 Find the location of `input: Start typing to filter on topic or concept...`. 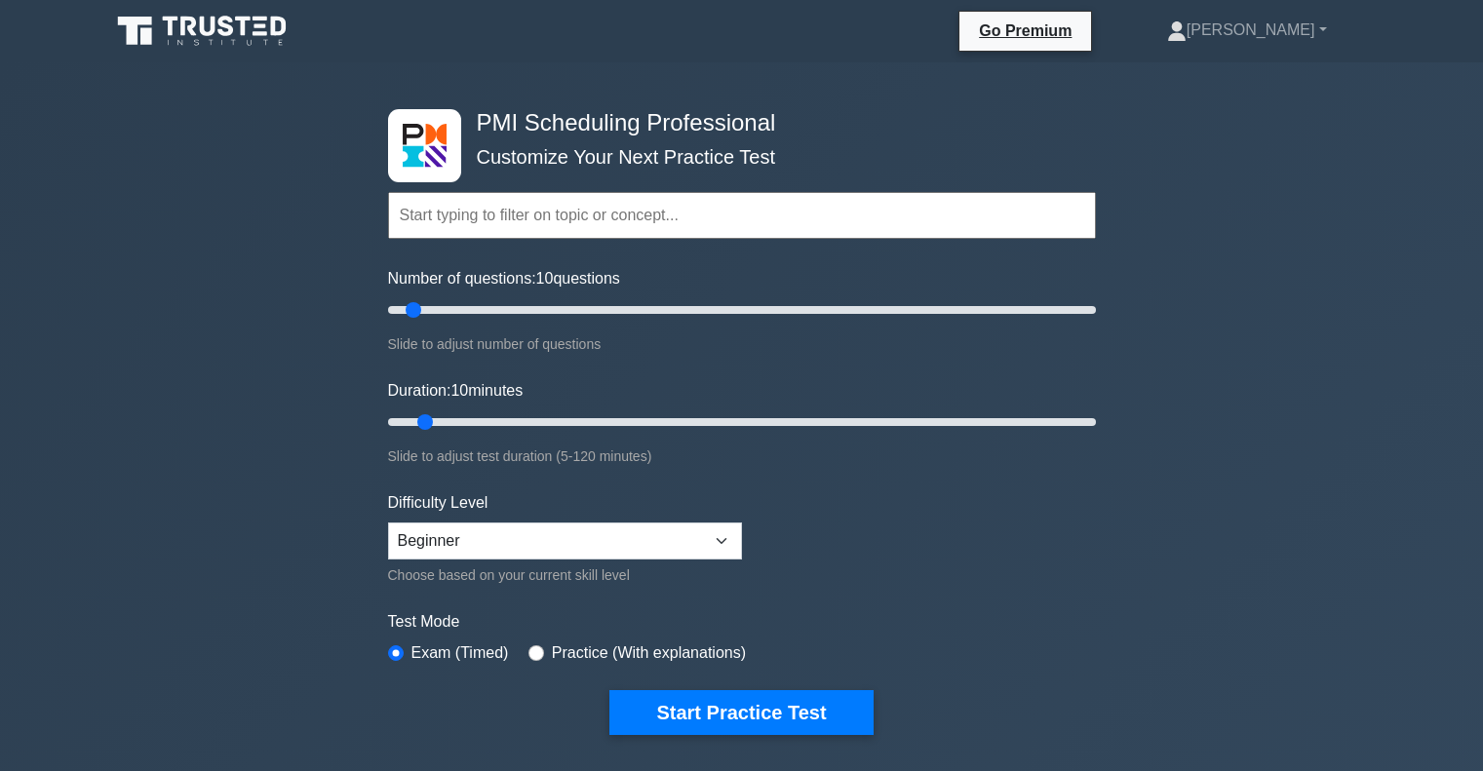

input: Start typing to filter on topic or concept... is located at coordinates (742, 216).